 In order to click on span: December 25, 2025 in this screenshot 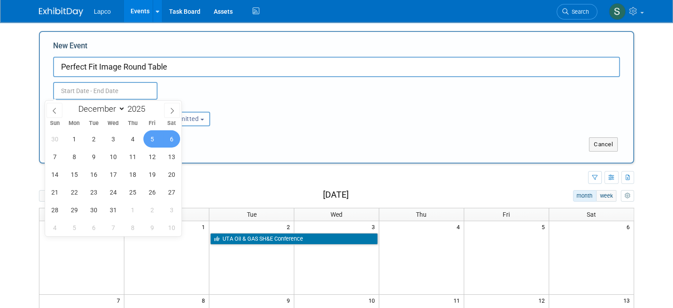, I will do `click(132, 192)`.